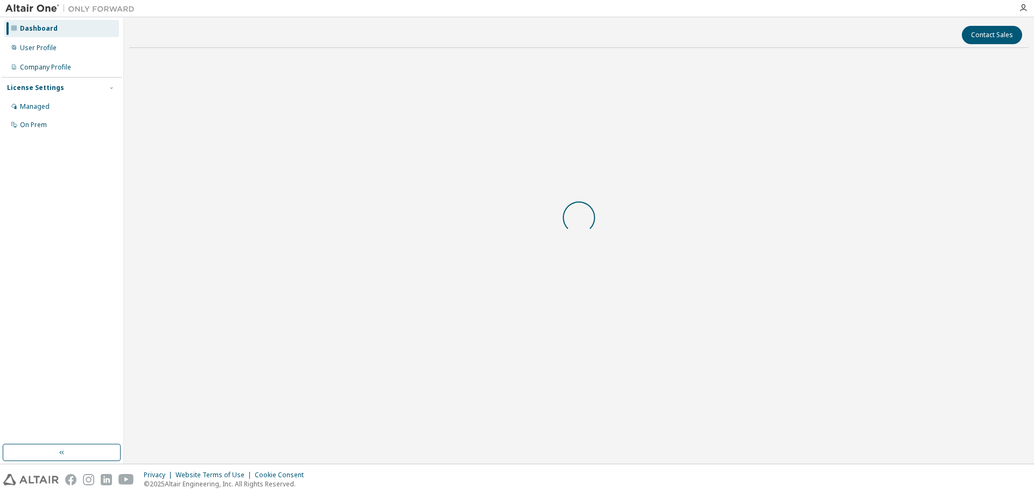 This screenshot has height=495, width=1034. What do you see at coordinates (39, 29) in the screenshot?
I see `div: Dashboard` at bounding box center [39, 29].